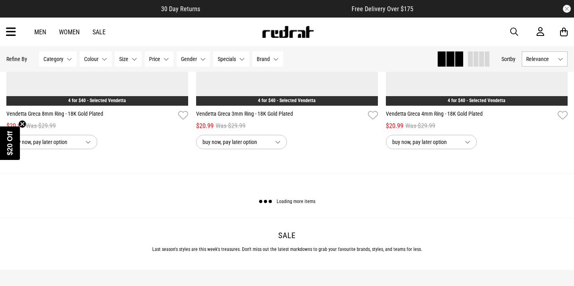 The width and height of the screenshot is (574, 286). What do you see at coordinates (10, 143) in the screenshot?
I see `span: $20 Off` at bounding box center [10, 143].